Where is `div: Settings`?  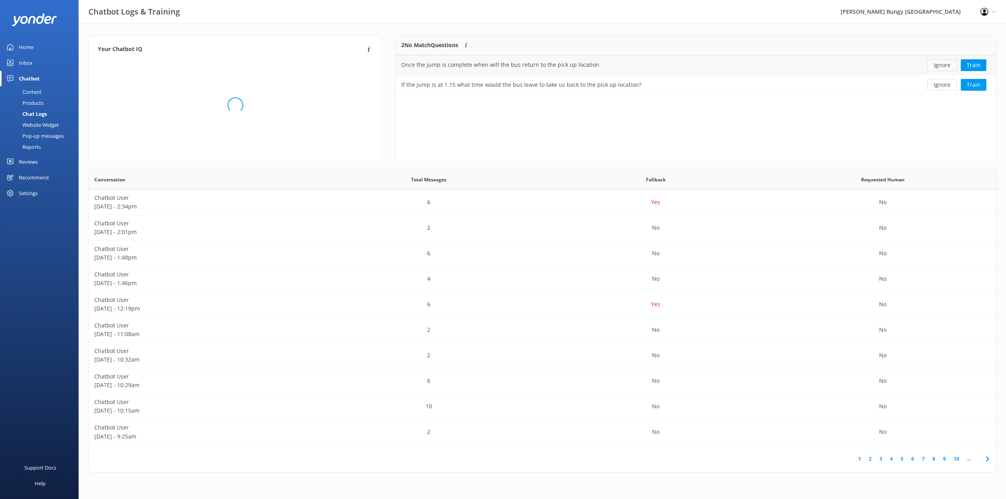
div: Settings is located at coordinates (28, 193).